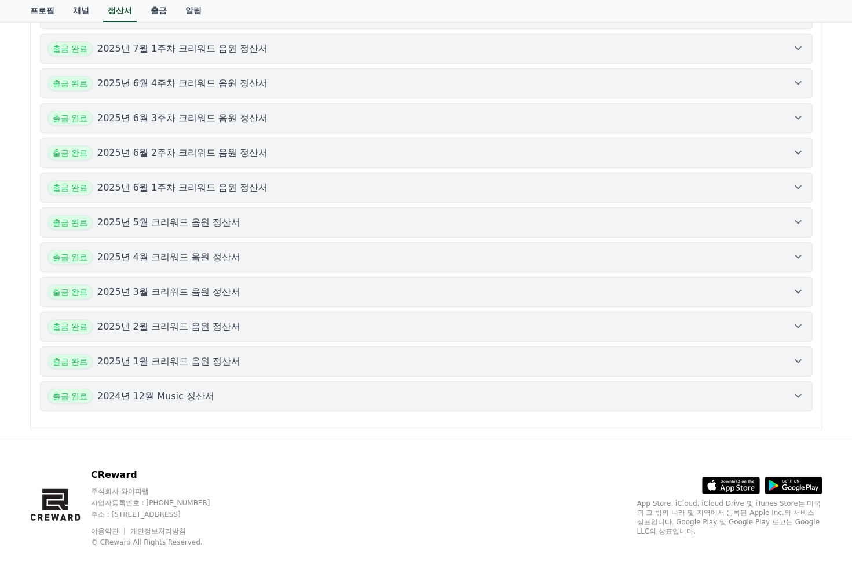 The height and width of the screenshot is (584, 852). I want to click on button: 출금 완료 2025년 5월 크리워드 음원 정산서, so click(426, 222).